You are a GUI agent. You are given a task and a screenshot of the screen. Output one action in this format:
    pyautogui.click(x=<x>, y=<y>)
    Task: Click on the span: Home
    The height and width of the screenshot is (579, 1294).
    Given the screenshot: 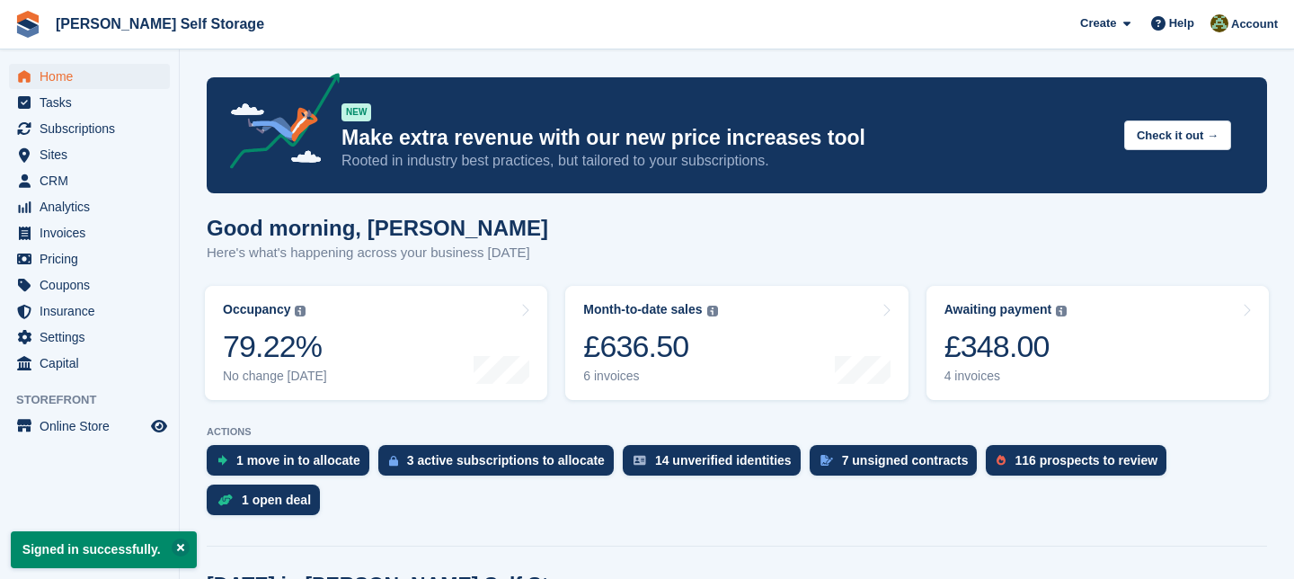 What is the action you would take?
    pyautogui.click(x=93, y=76)
    